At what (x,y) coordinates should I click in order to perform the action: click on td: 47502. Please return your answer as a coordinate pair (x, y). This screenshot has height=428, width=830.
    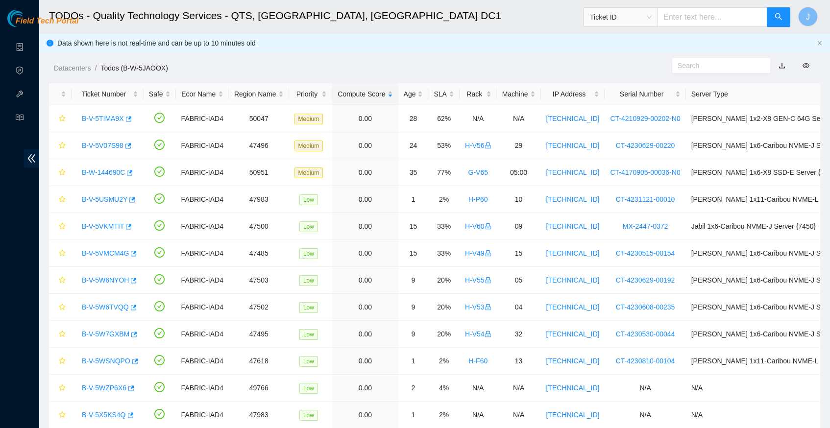
    Looking at the image, I should click on (259, 307).